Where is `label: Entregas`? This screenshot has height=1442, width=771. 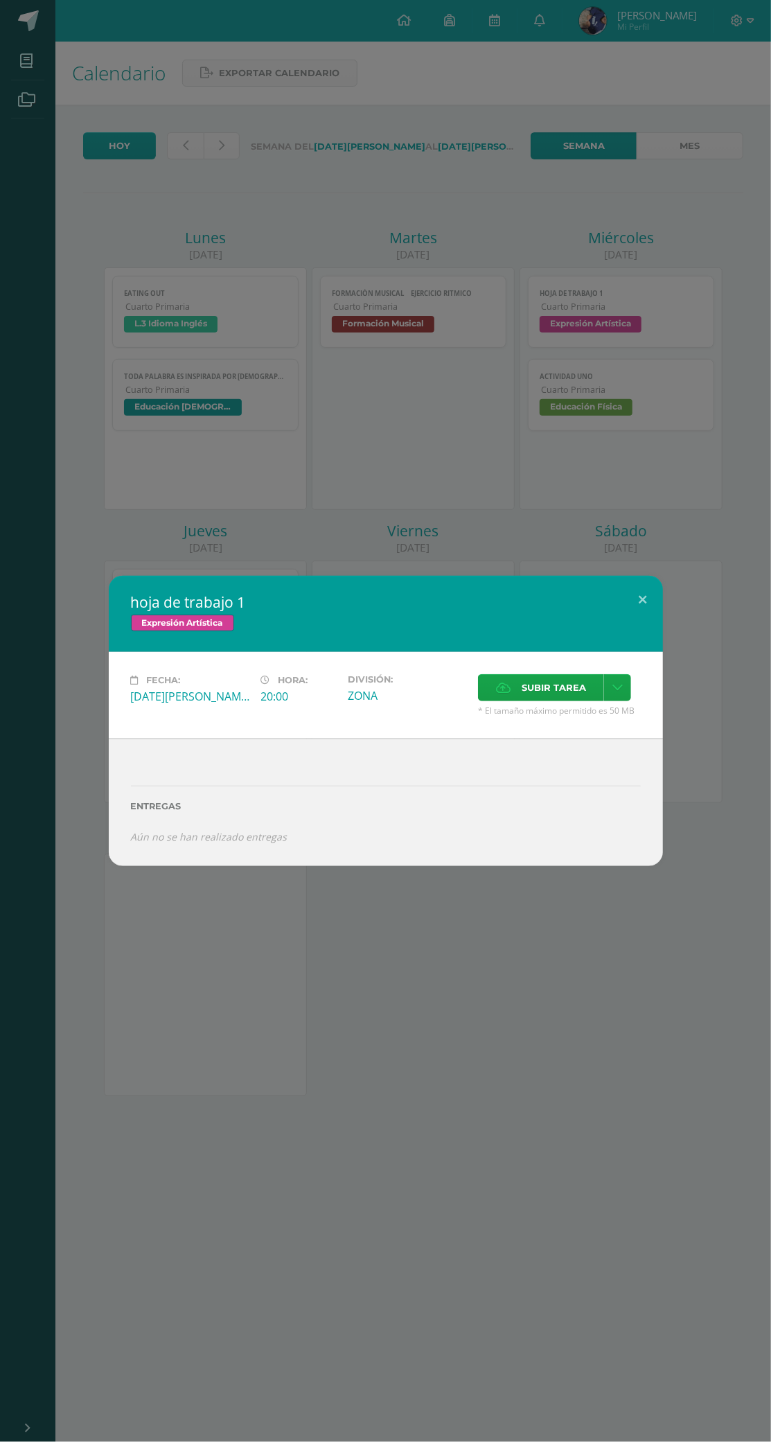 label: Entregas is located at coordinates (386, 806).